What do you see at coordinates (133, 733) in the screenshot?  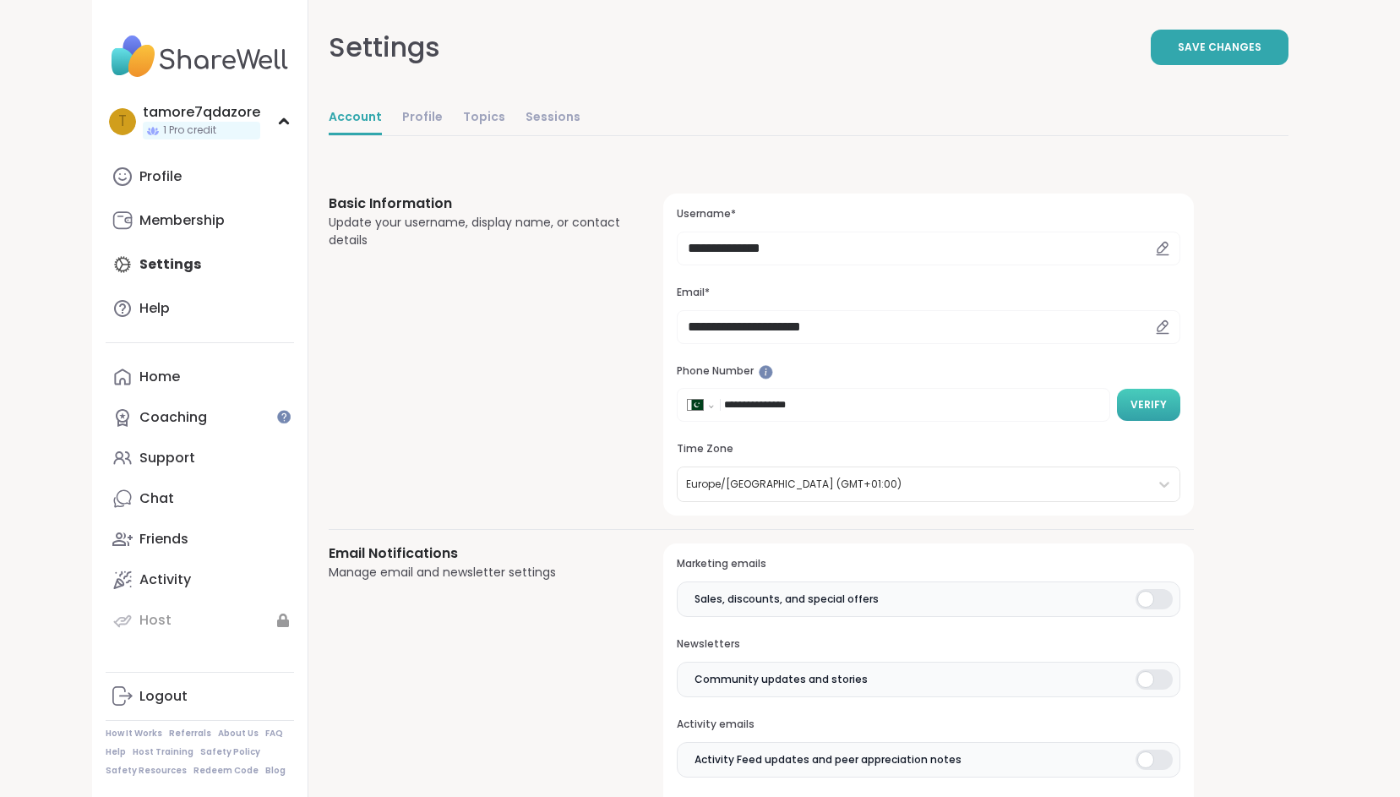 I see `a: How It Works` at bounding box center [133, 733].